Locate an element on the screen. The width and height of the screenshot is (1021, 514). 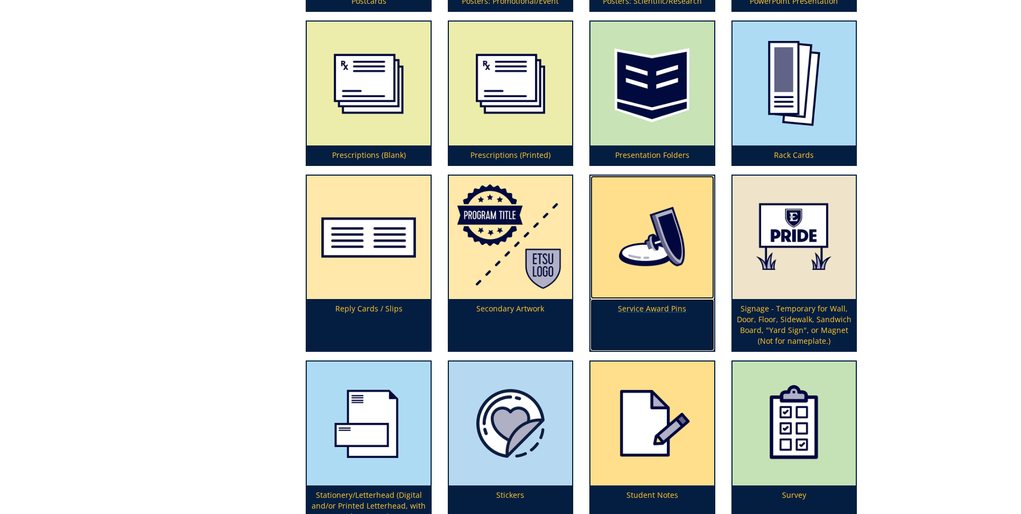
a: Presentation Folders is located at coordinates (652, 93).